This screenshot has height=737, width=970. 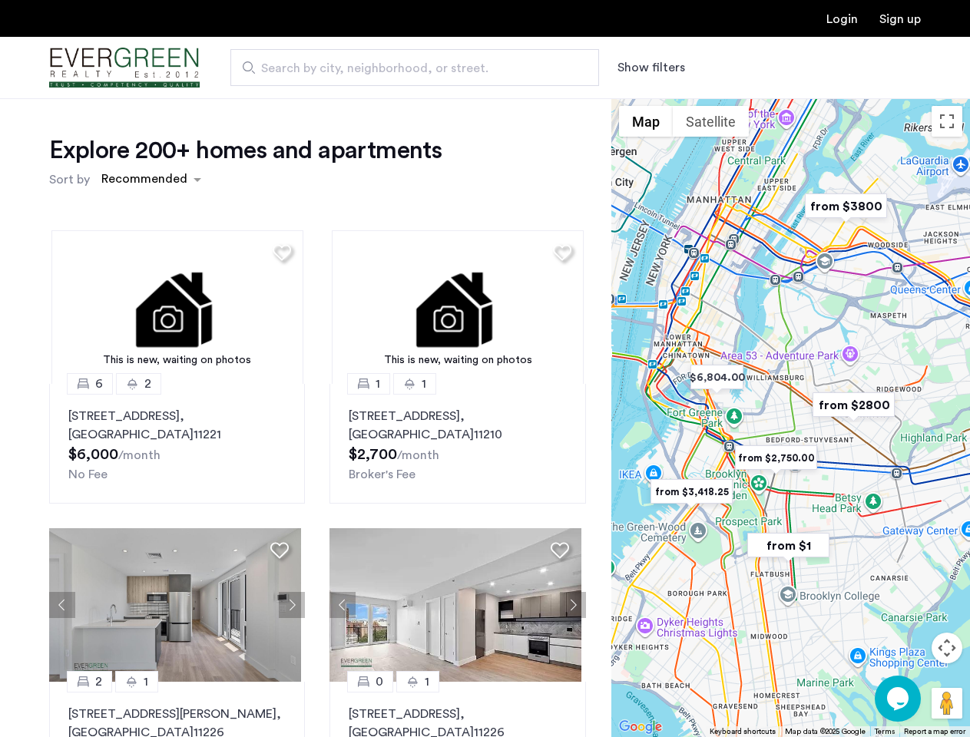 I want to click on button: Drag Pegman onto the map to open Street View, so click(x=947, y=703).